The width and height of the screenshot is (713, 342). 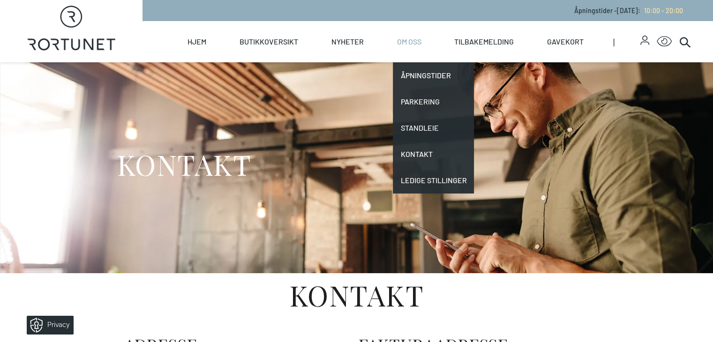 What do you see at coordinates (197, 42) in the screenshot?
I see `a: Hjem` at bounding box center [197, 42].